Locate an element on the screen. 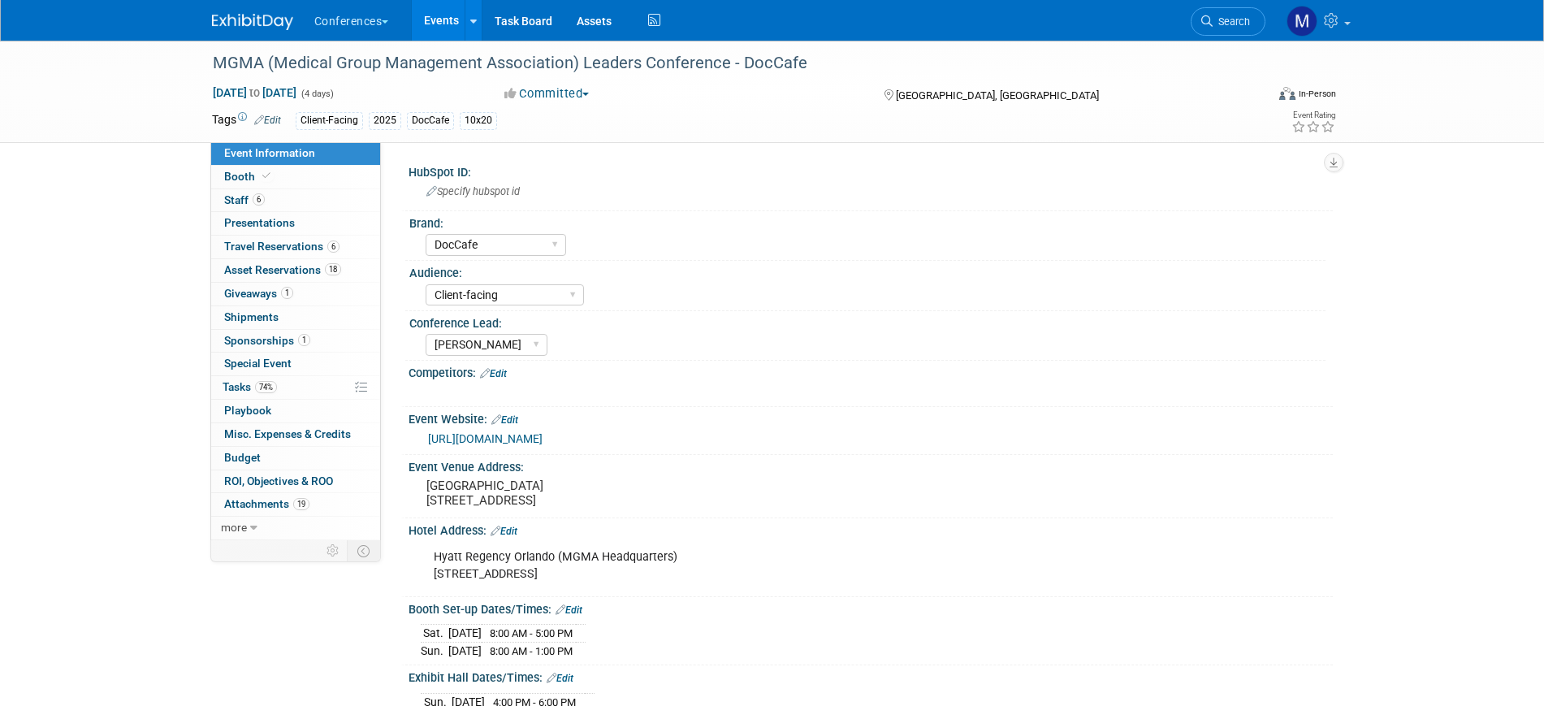 The width and height of the screenshot is (1544, 706). a: Budget is located at coordinates (296, 458).